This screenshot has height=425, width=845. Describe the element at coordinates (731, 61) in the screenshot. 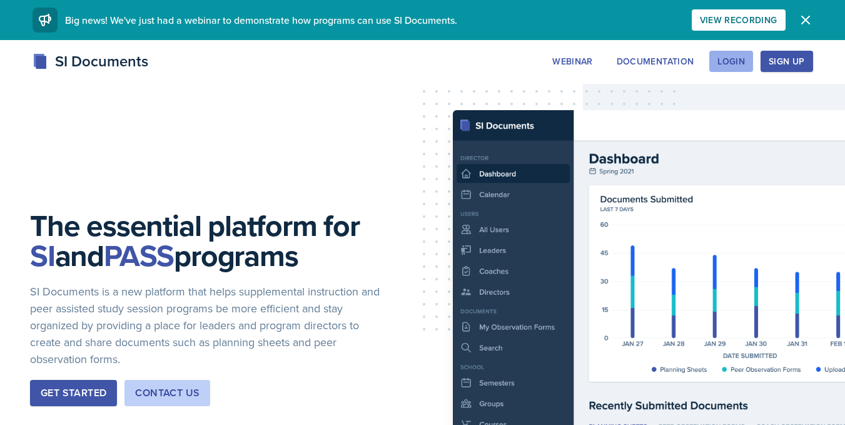

I see `div: Login` at that location.